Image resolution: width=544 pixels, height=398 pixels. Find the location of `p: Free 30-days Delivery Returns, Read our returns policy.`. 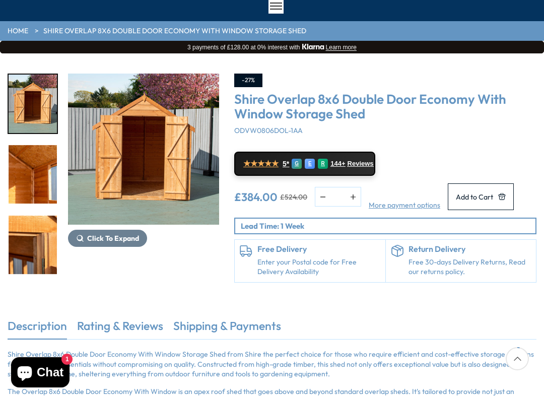

p: Free 30-days Delivery Returns, Read our returns policy. is located at coordinates (470, 267).